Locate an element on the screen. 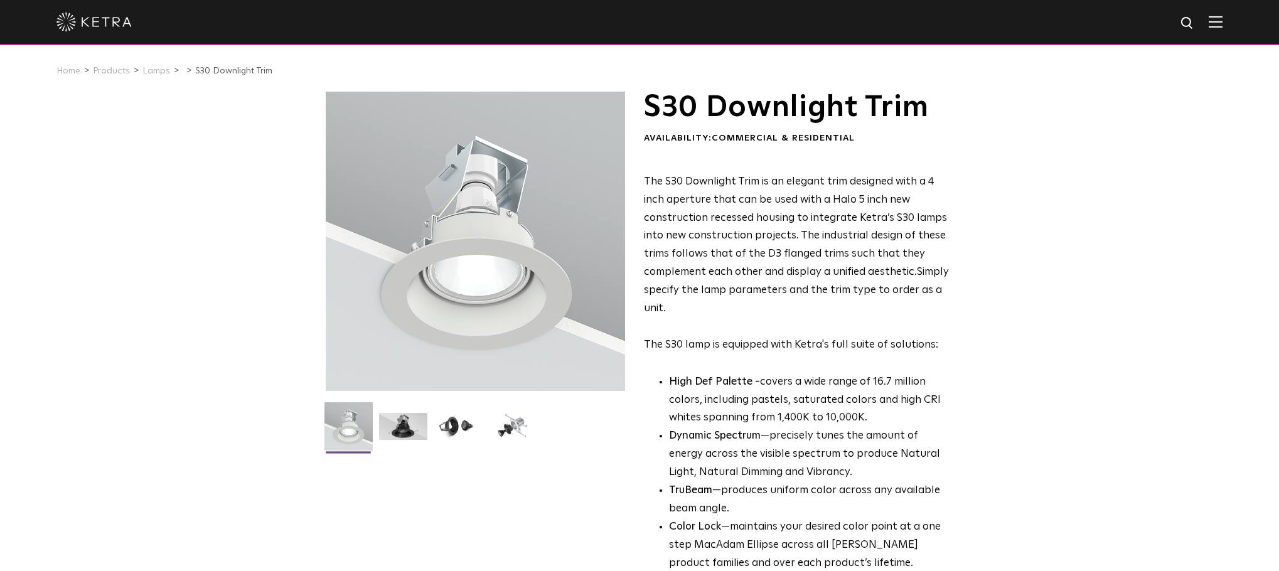  strong: High Def Palette - is located at coordinates (714, 381).